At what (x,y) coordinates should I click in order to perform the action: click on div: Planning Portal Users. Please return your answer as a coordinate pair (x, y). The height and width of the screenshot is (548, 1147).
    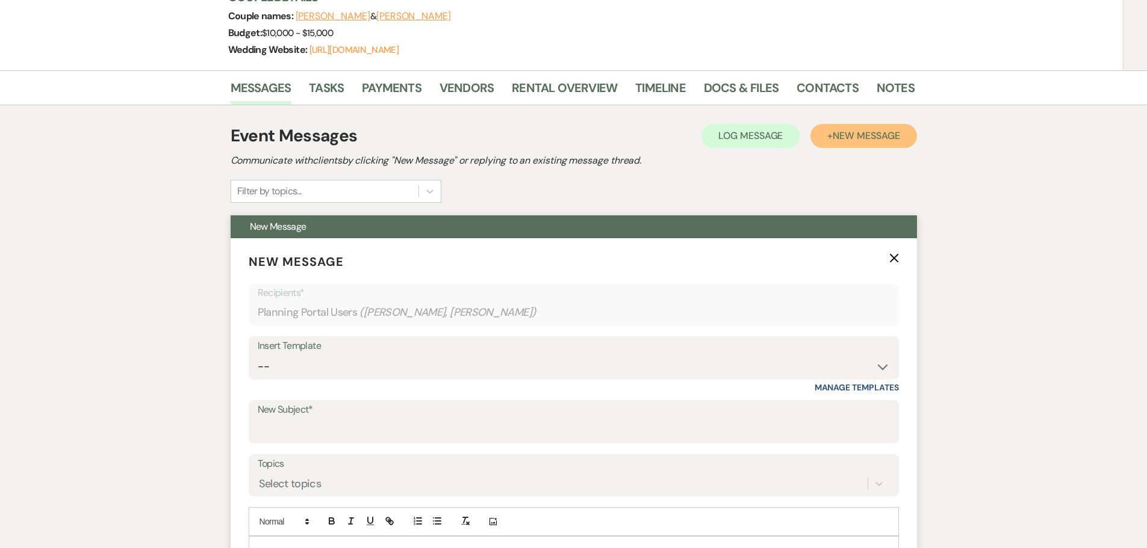
    Looking at the image, I should click on (574, 312).